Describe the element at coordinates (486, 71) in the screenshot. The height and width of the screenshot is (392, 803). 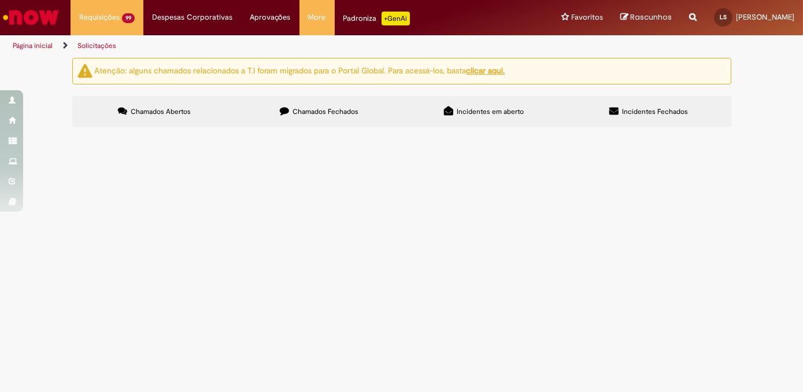
I see `a: clicar aqui.` at that location.